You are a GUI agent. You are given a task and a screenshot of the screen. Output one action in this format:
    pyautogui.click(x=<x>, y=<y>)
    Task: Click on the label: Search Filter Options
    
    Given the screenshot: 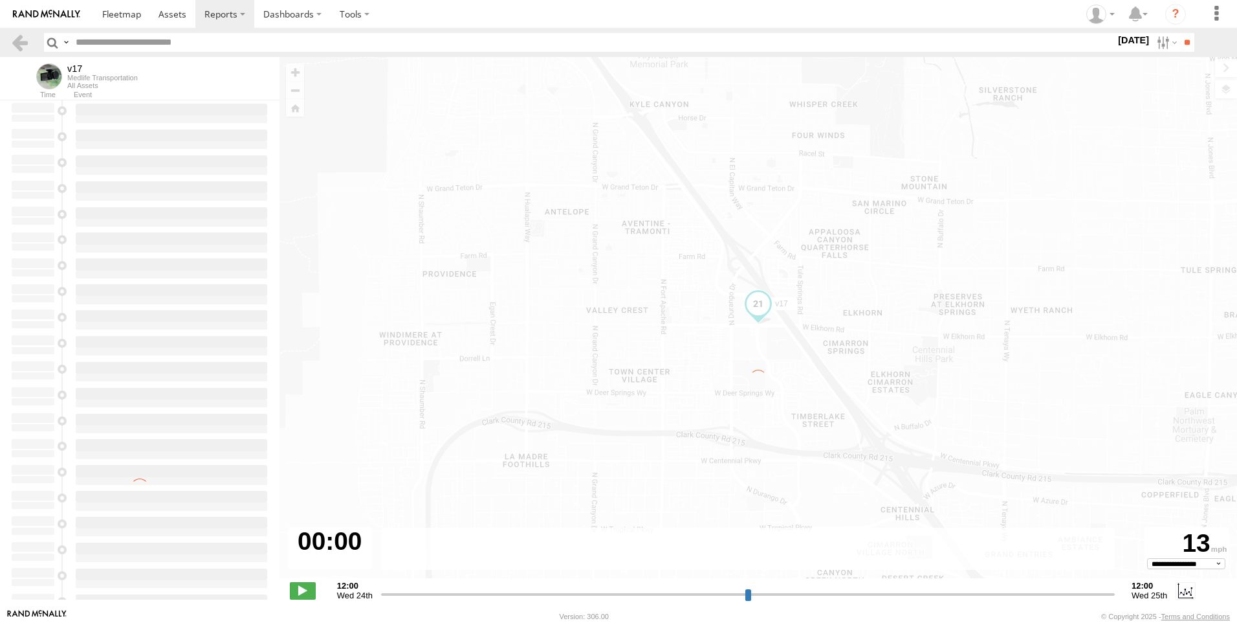 What is the action you would take?
    pyautogui.click(x=1165, y=42)
    